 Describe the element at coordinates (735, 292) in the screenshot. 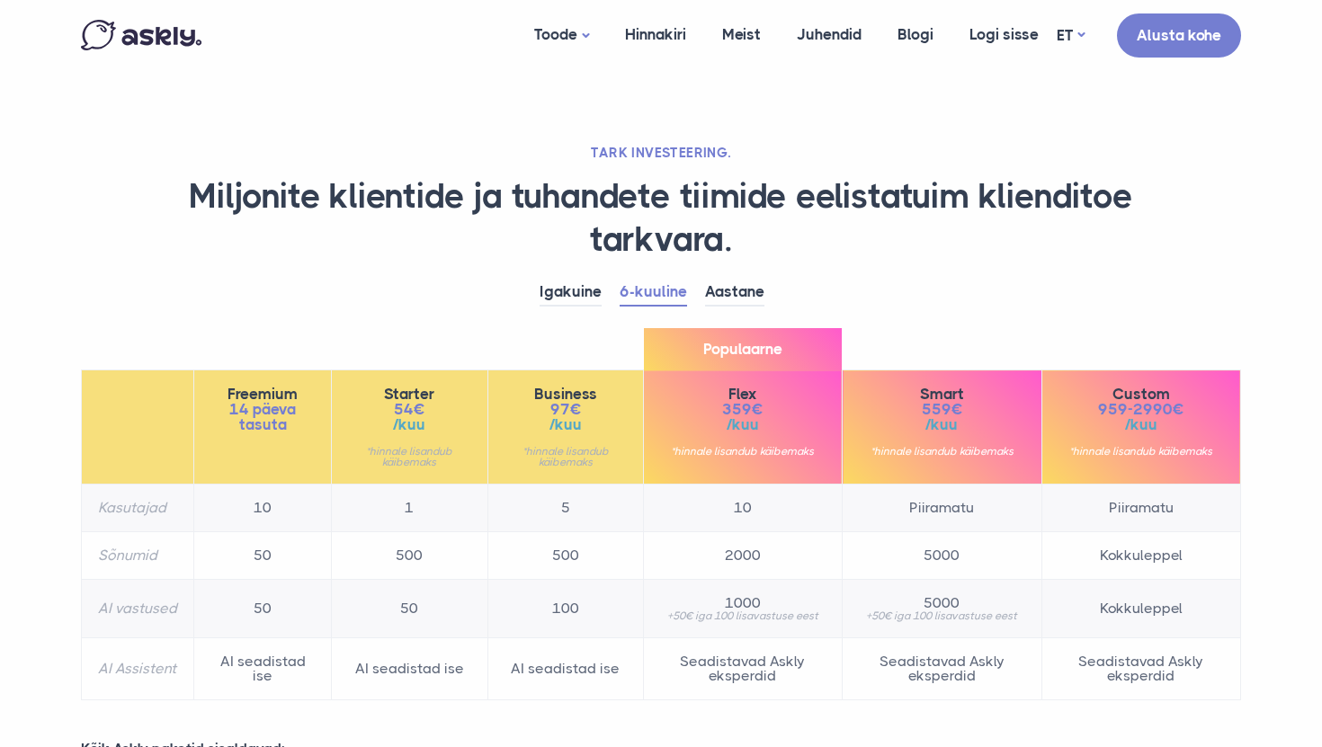

I see `a: Aastane` at that location.